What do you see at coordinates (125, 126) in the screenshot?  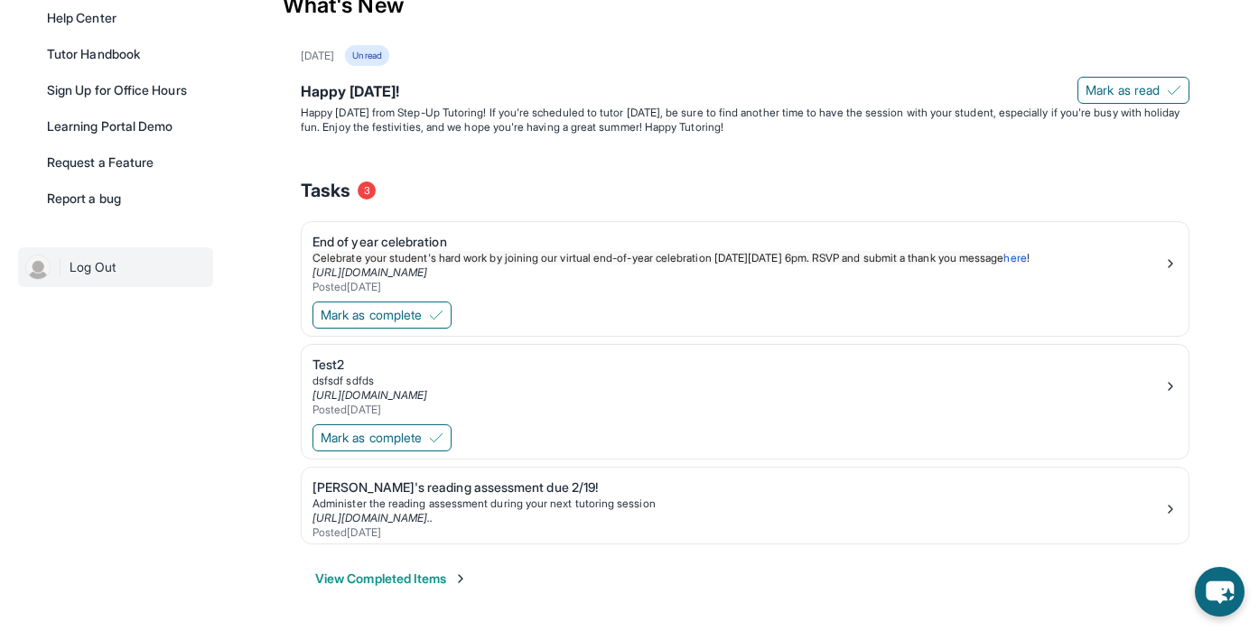 I see `a: Learning Portal Demo` at bounding box center [125, 126].